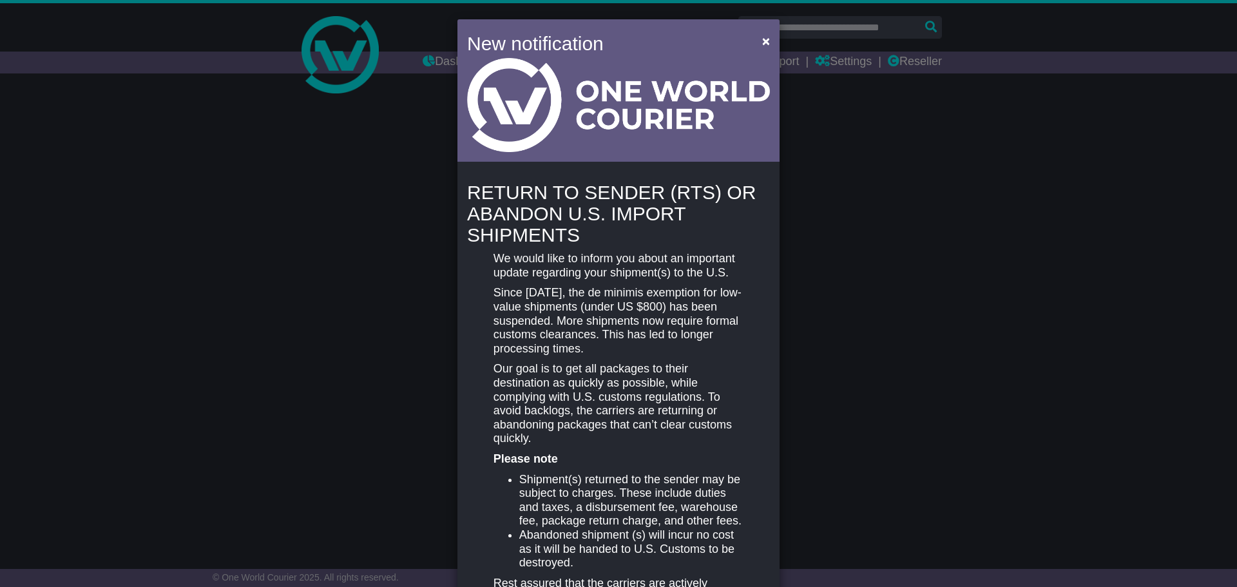 The image size is (1237, 587). I want to click on h4: New notification, so click(605, 43).